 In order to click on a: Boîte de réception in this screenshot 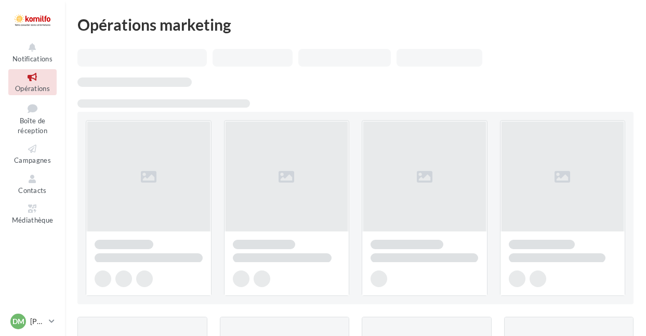, I will do `click(32, 118)`.